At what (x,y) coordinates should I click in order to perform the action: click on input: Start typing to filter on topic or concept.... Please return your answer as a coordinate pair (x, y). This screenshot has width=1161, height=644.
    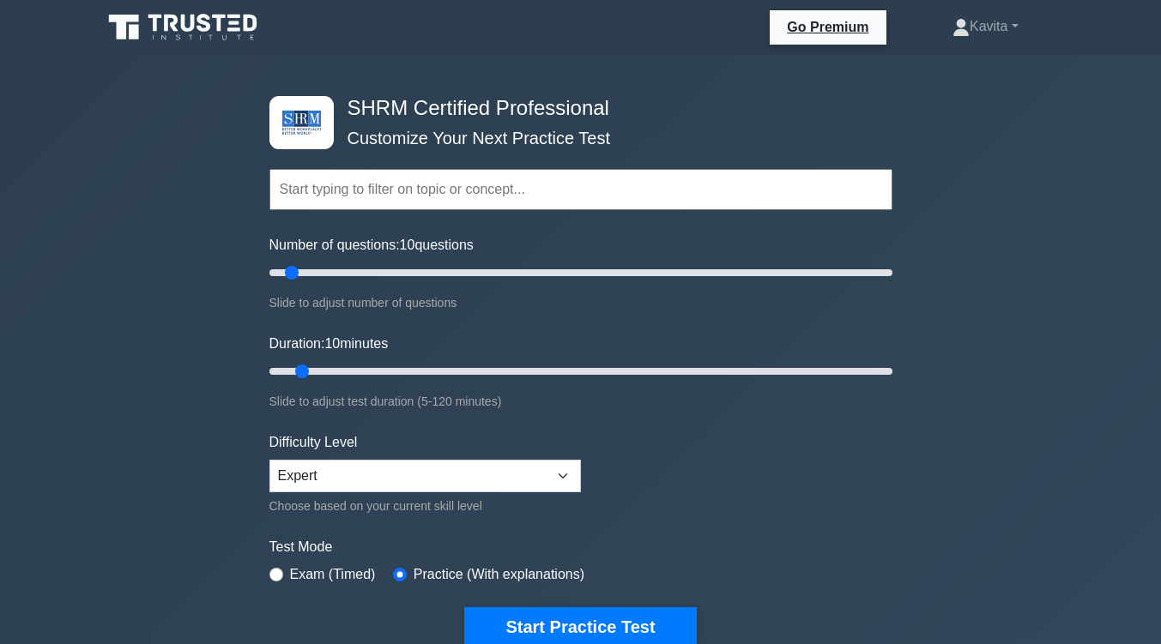
    Looking at the image, I should click on (581, 190).